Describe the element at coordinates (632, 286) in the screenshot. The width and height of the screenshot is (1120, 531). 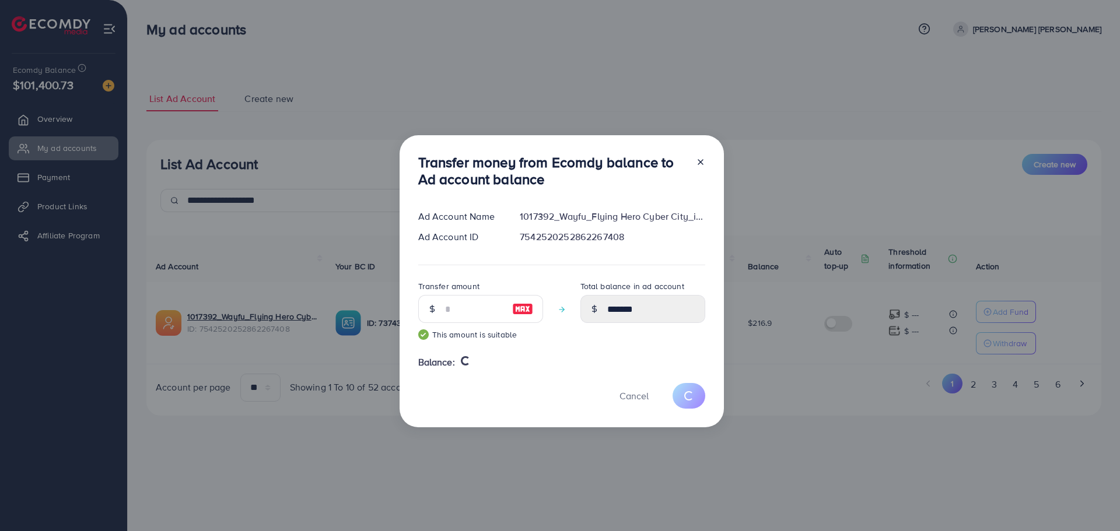
I see `label: Total balance in ad account` at that location.